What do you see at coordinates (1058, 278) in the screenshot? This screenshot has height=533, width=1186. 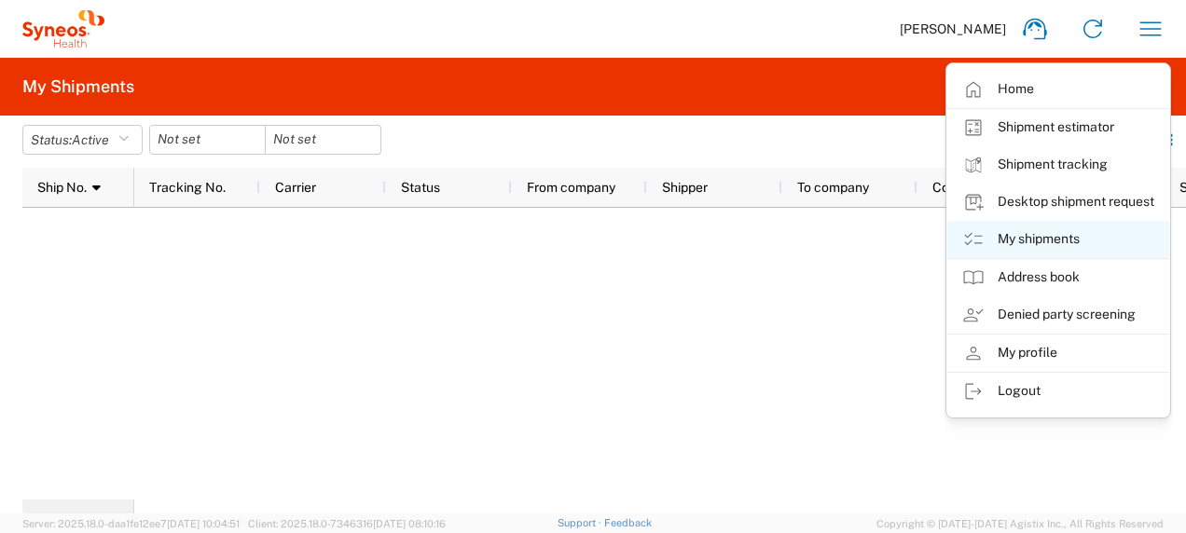 I see `a: Address book` at bounding box center [1058, 278].